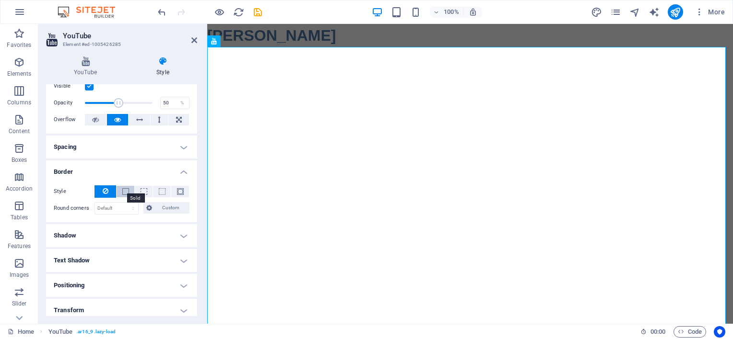  Describe the element at coordinates (19, 160) in the screenshot. I see `p: Boxes` at that location.